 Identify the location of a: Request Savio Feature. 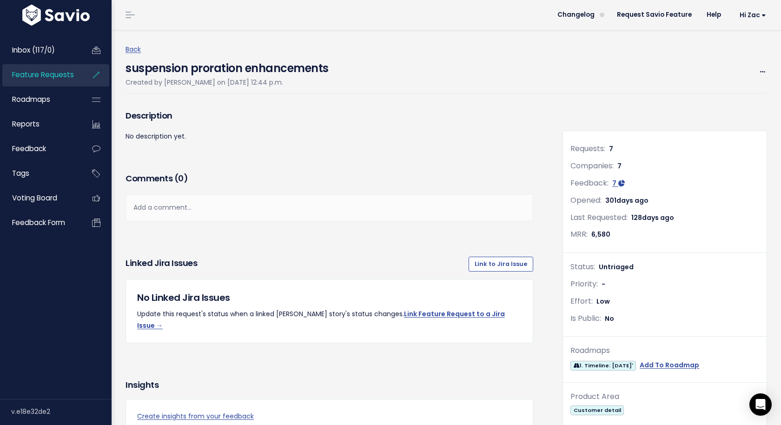
(654, 15).